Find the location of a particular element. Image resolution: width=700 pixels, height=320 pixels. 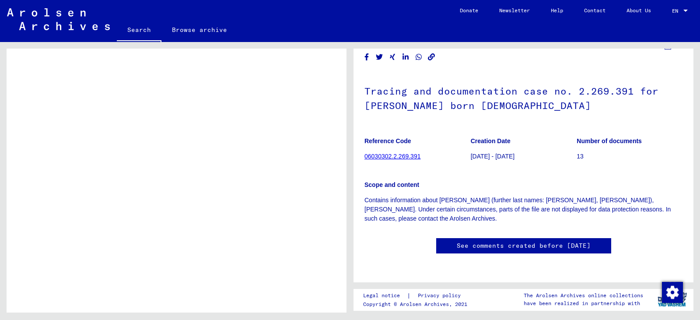

a: Browse archive is located at coordinates (199, 30).